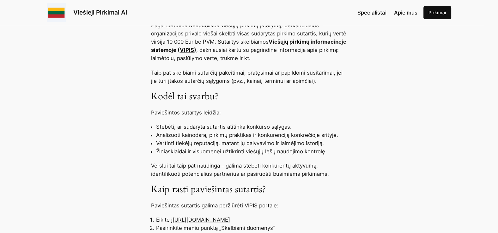 The height and width of the screenshot is (233, 498). What do you see at coordinates (249, 190) in the screenshot?
I see `h3: Kaip rasti paviešintas sutartis?` at bounding box center [249, 190].